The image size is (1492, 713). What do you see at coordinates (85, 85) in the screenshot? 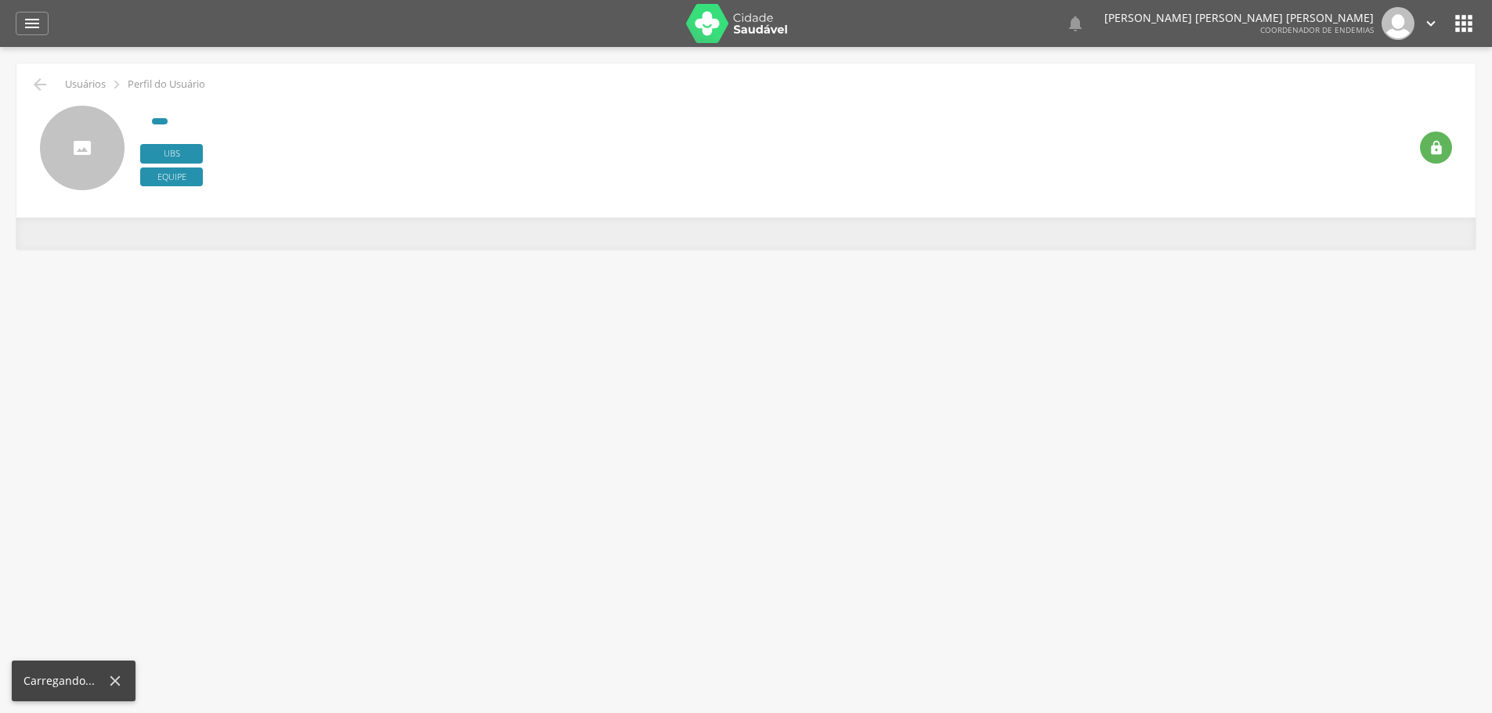
I see `p: Usuários` at bounding box center [85, 85].